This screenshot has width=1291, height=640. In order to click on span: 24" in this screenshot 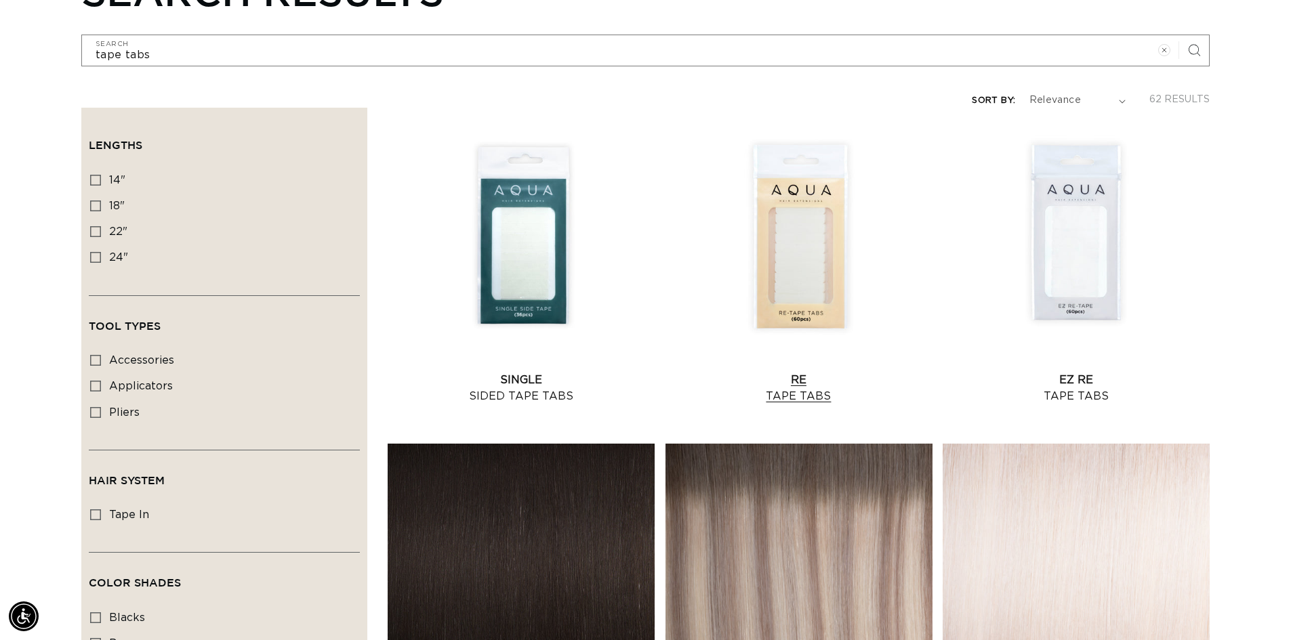, I will do `click(119, 257)`.